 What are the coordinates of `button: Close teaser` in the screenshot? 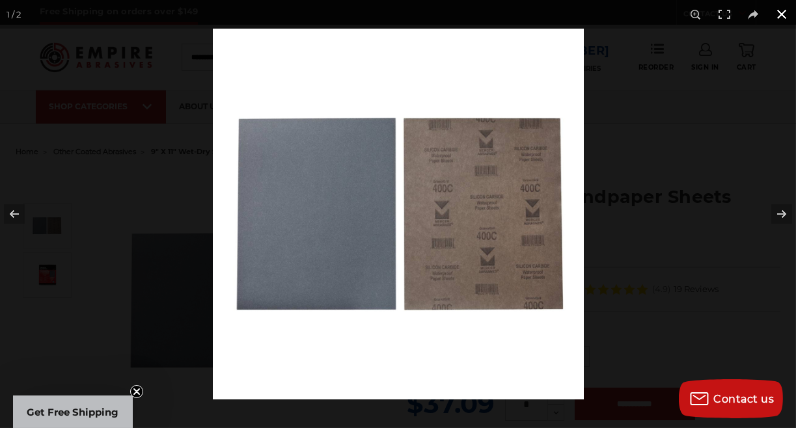 It's located at (137, 392).